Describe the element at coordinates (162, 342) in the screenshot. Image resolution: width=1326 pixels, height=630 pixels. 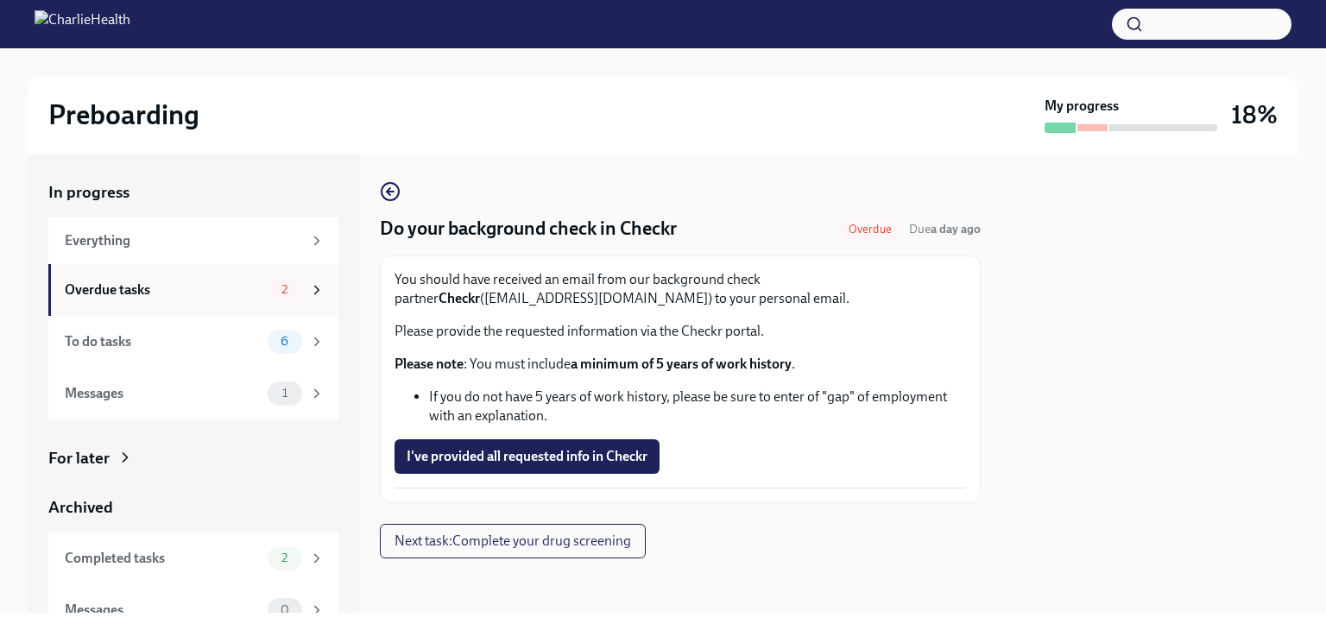
I see `div: To do tasks` at that location.